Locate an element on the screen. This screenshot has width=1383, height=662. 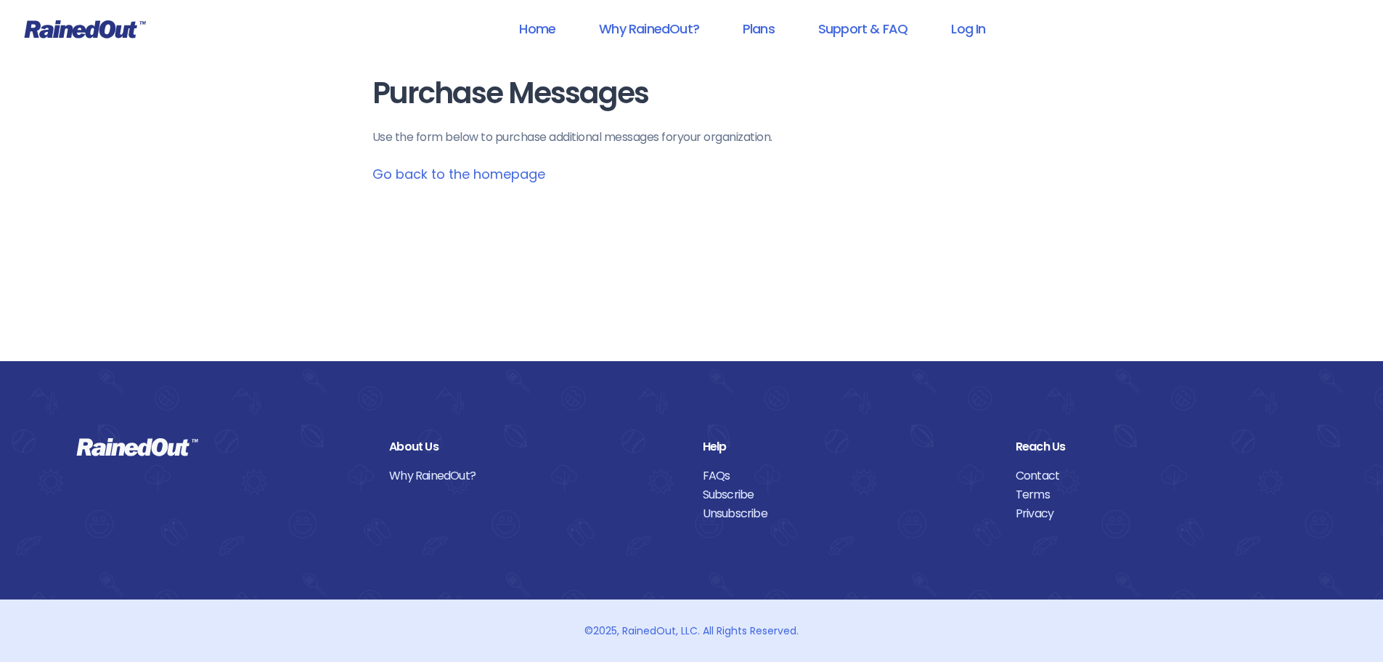
a: FAQs is located at coordinates (848, 476).